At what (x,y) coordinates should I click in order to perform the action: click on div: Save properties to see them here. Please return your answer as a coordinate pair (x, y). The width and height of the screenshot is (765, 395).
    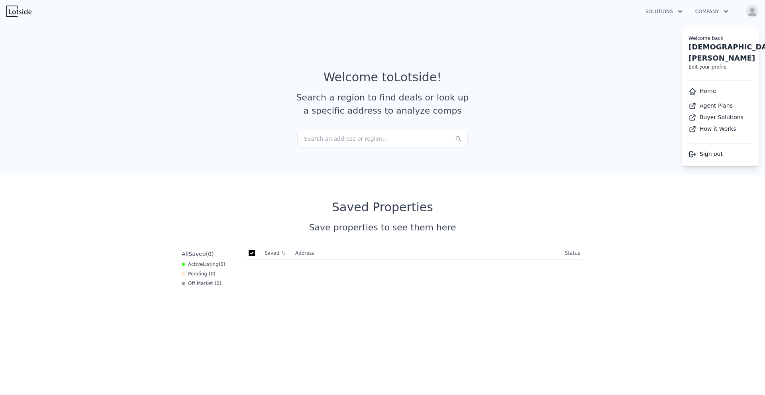
    Looking at the image, I should click on (382, 227).